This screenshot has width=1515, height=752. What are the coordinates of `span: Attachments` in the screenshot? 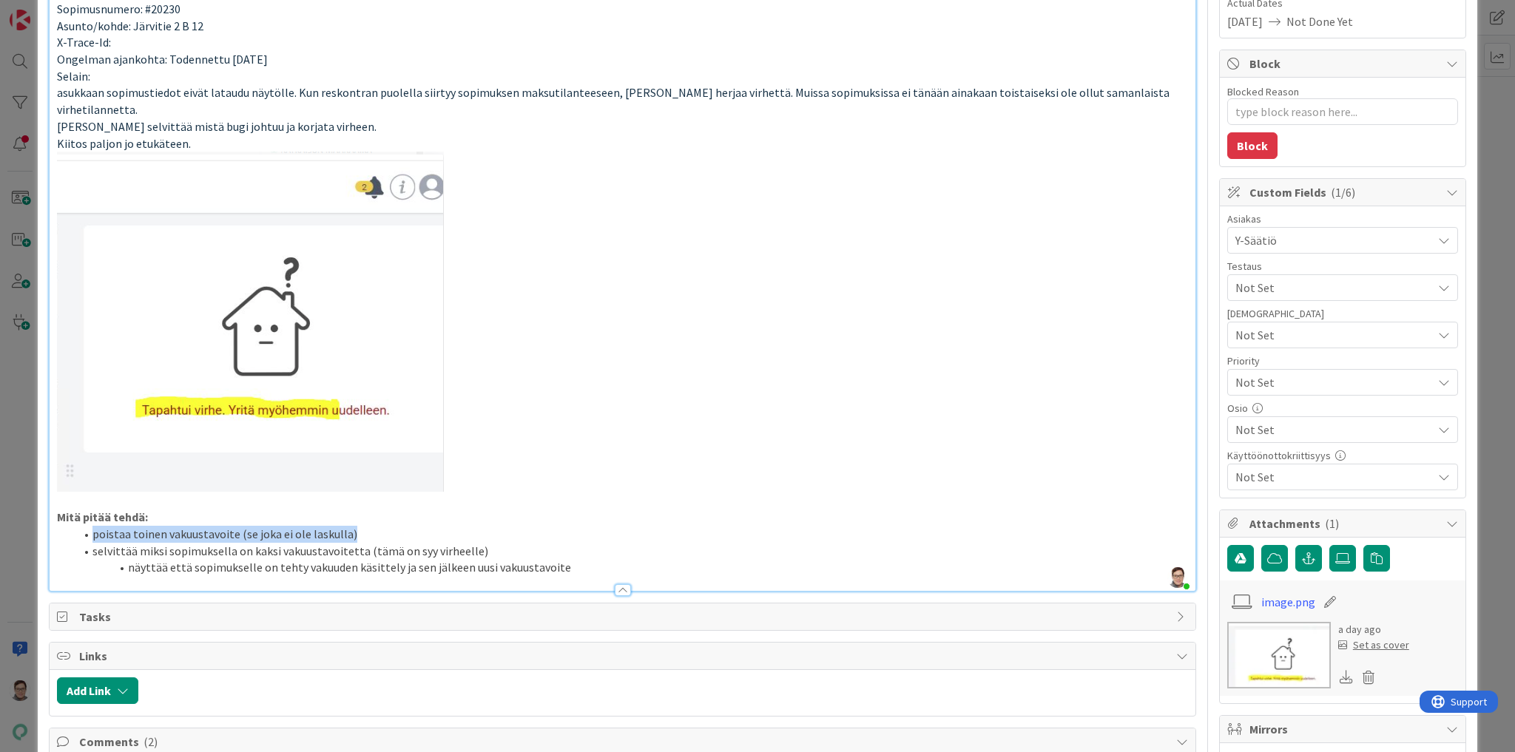 It's located at (1344, 524).